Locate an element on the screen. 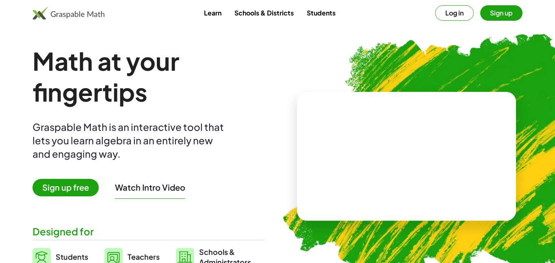  div: Graspable Math is an interactive tool that lets you learn algebra in an entirely new and engaging... is located at coordinates (130, 140).